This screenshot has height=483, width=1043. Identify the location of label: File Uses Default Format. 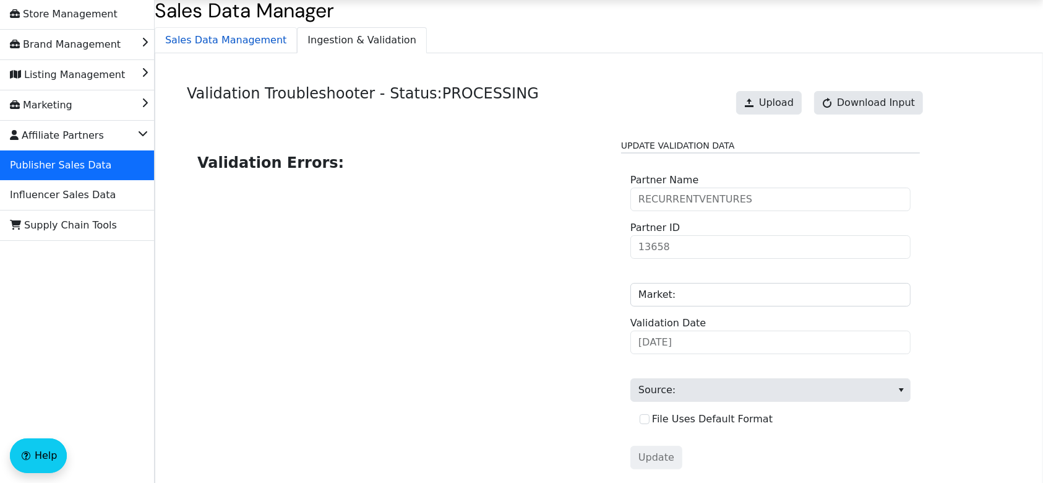
(712, 418).